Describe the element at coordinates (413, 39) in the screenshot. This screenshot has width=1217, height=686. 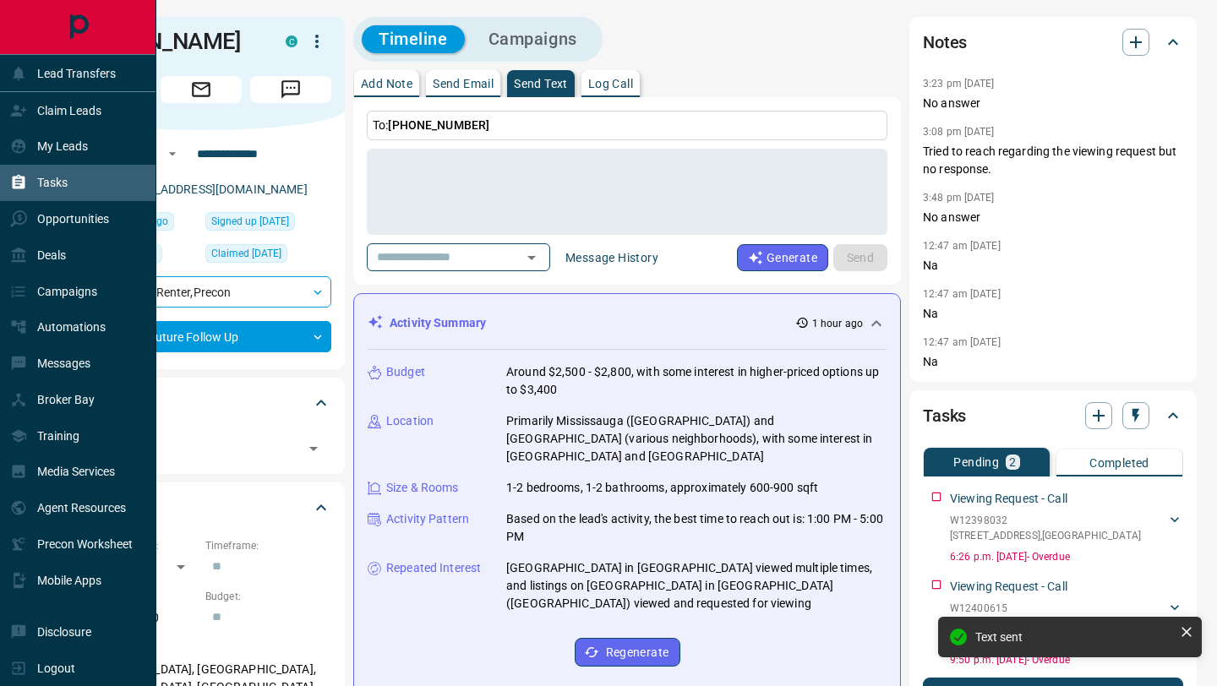
I see `button: Timeline` at that location.